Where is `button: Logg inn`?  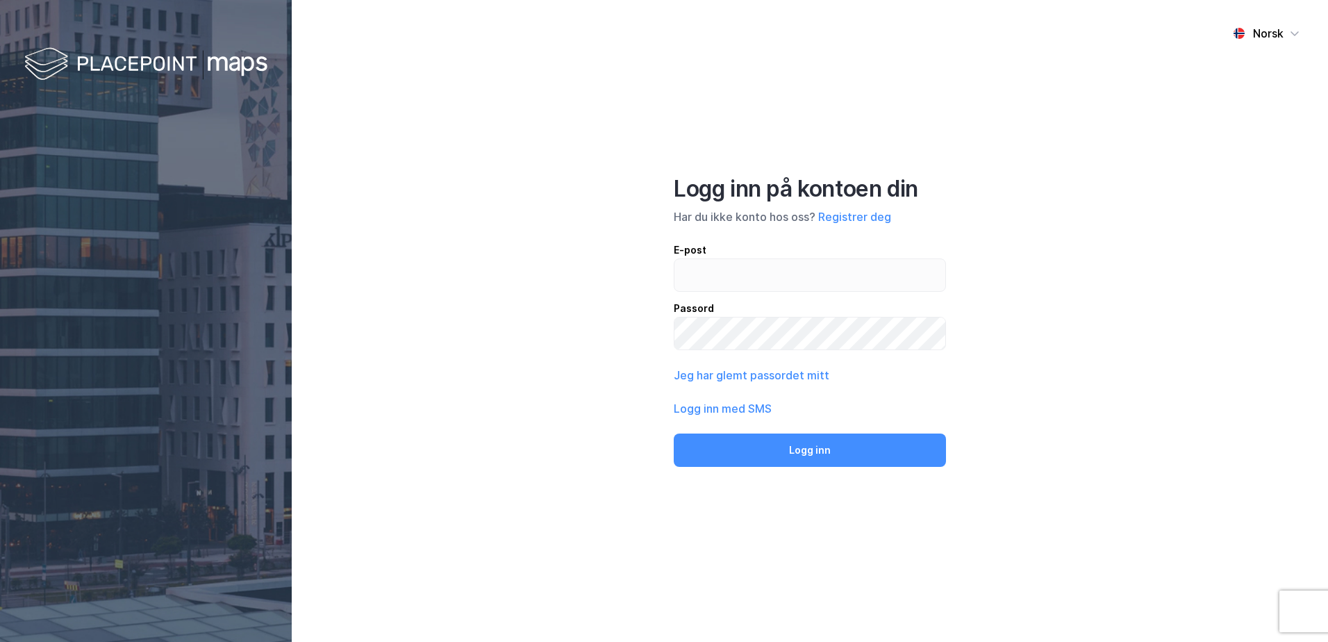 button: Logg inn is located at coordinates (810, 450).